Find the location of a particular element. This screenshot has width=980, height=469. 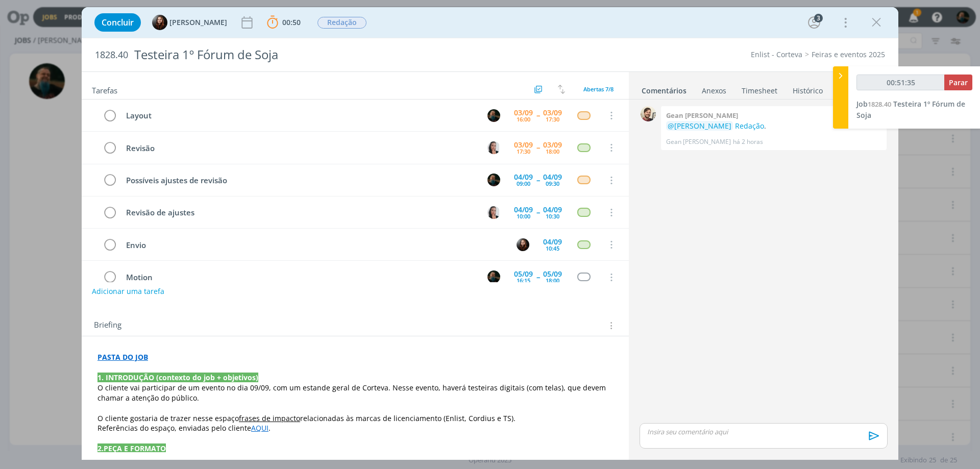

a: Histórico is located at coordinates (808, 88).